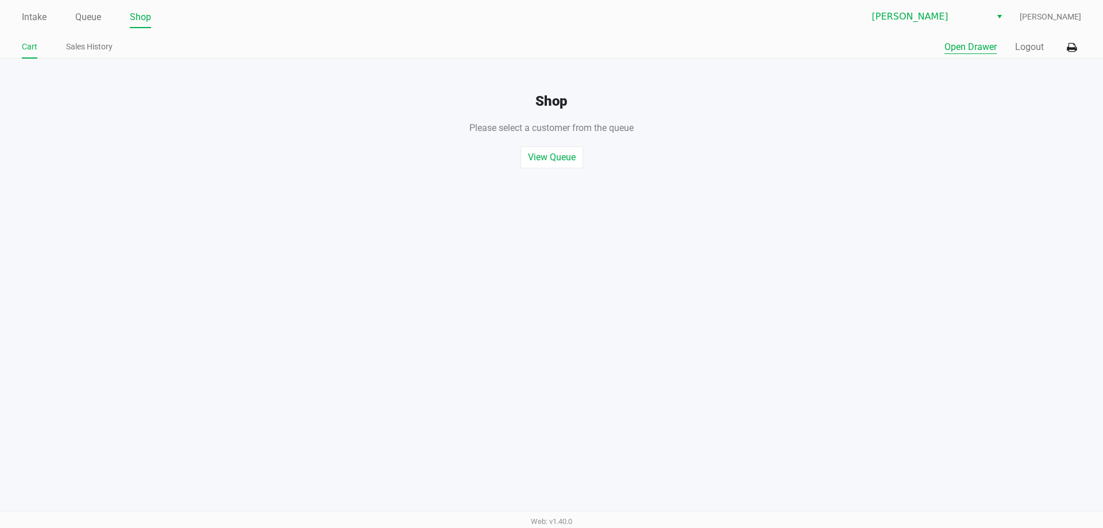 This screenshot has width=1103, height=528. What do you see at coordinates (551, 127) in the screenshot?
I see `span: Please select a customer from the queue` at bounding box center [551, 127].